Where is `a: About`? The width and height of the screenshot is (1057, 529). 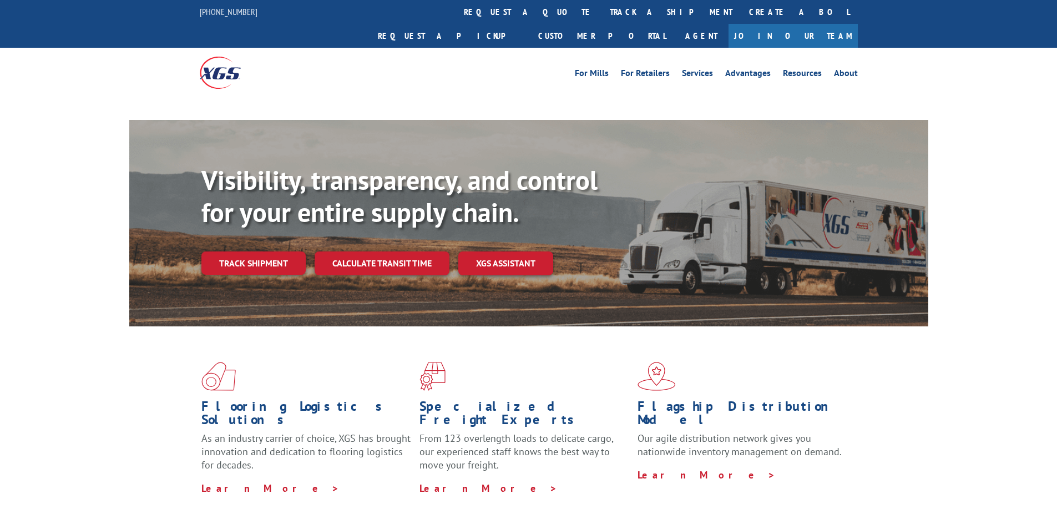 a: About is located at coordinates (846, 75).